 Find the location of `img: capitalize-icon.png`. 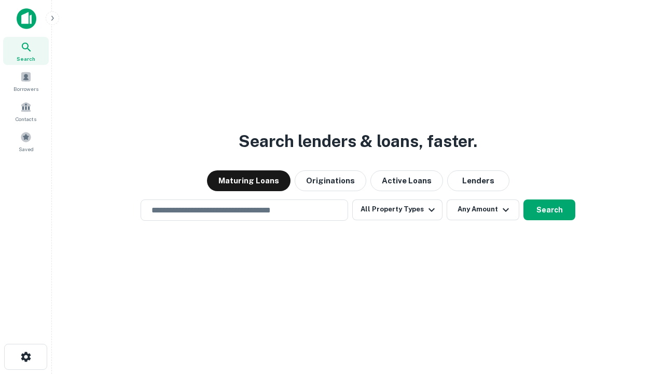

img: capitalize-icon.png is located at coordinates (26, 19).